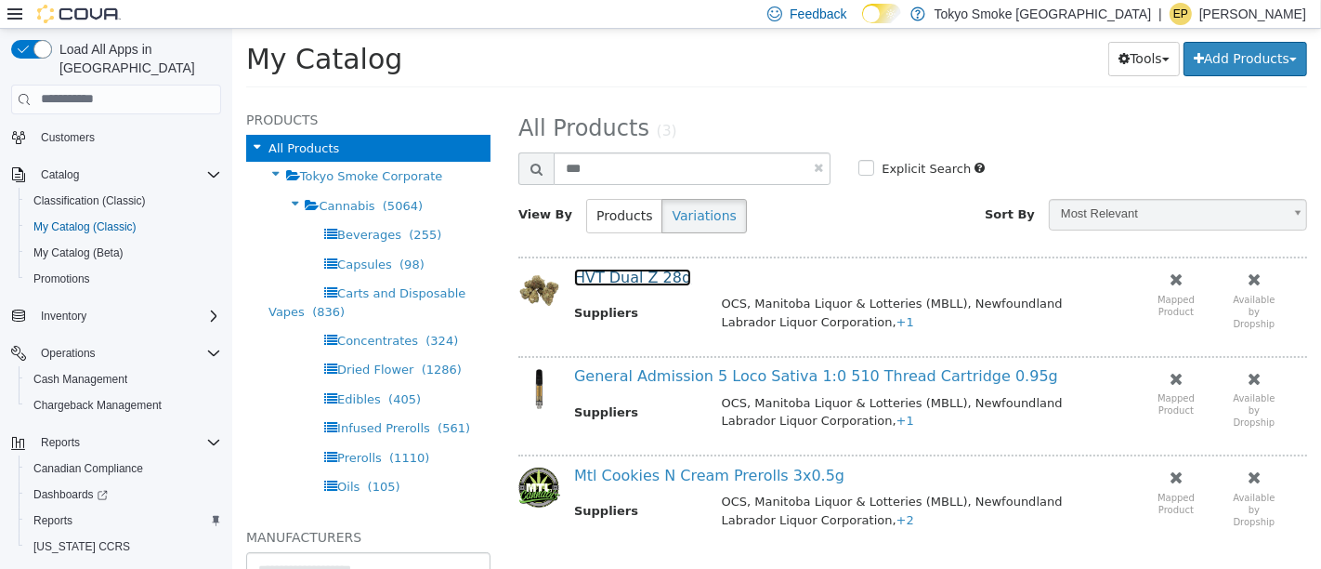 The image size is (1321, 569). Describe the element at coordinates (471, 187) in the screenshot. I see `button: Variations` at that location.